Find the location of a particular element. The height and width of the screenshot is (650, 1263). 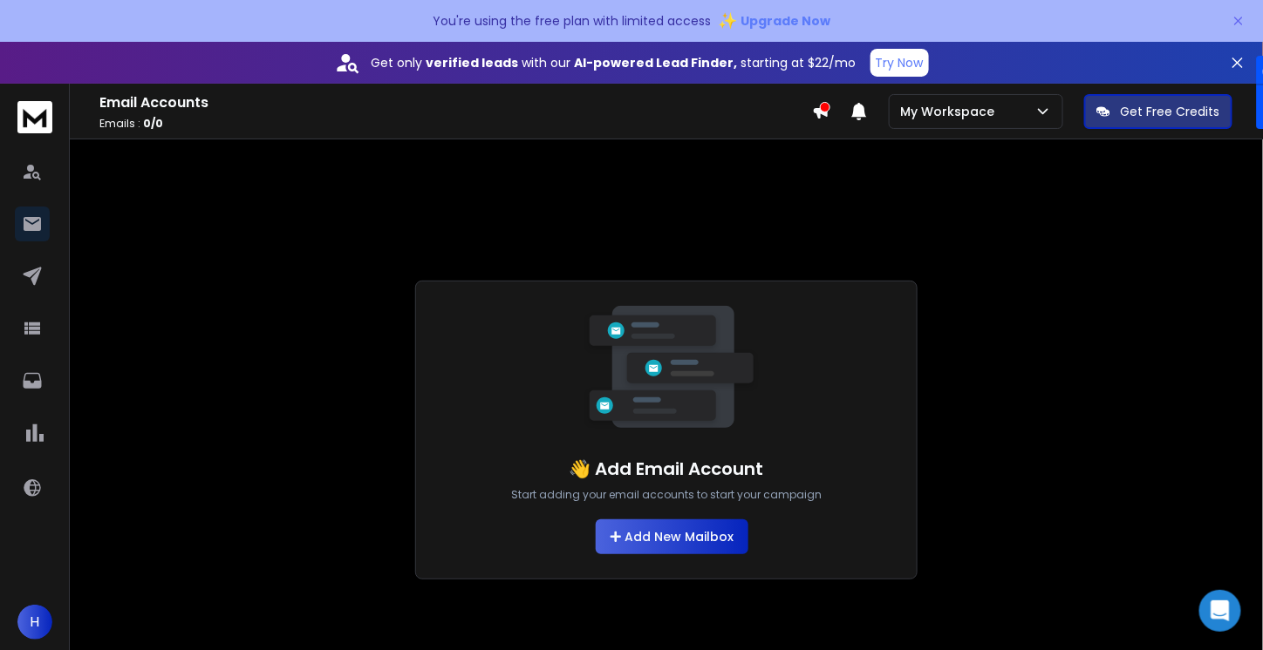

h1: 👋 Add Email Account is located at coordinates (666, 469).